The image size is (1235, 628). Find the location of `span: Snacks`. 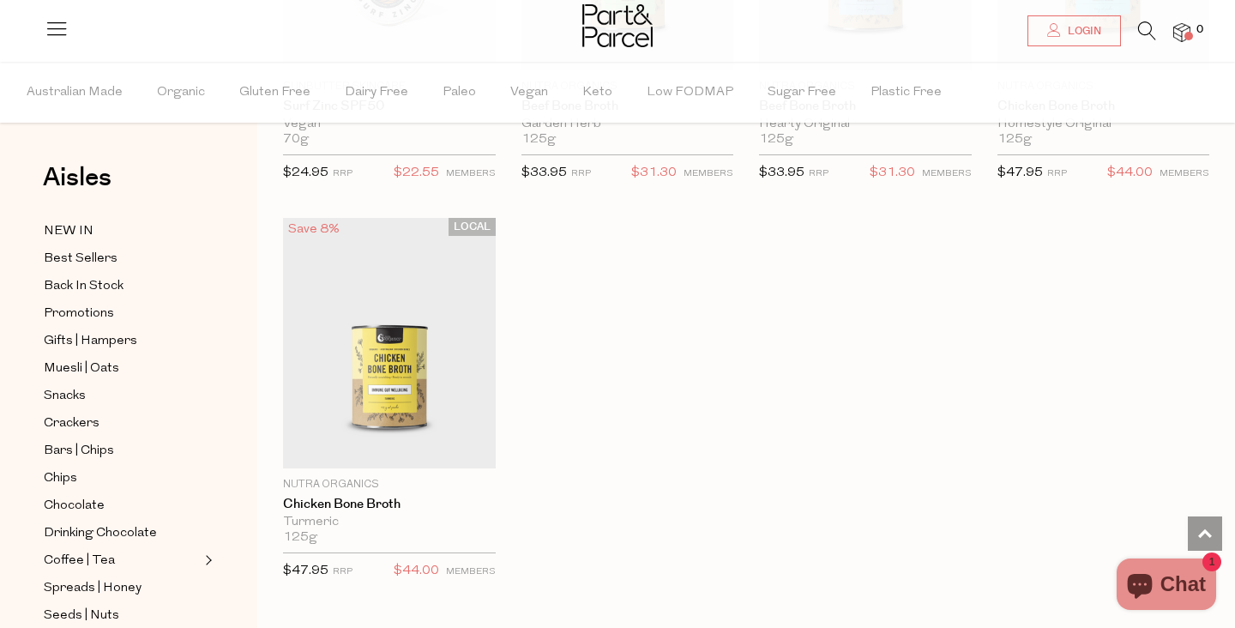

span: Snacks is located at coordinates (64, 396).